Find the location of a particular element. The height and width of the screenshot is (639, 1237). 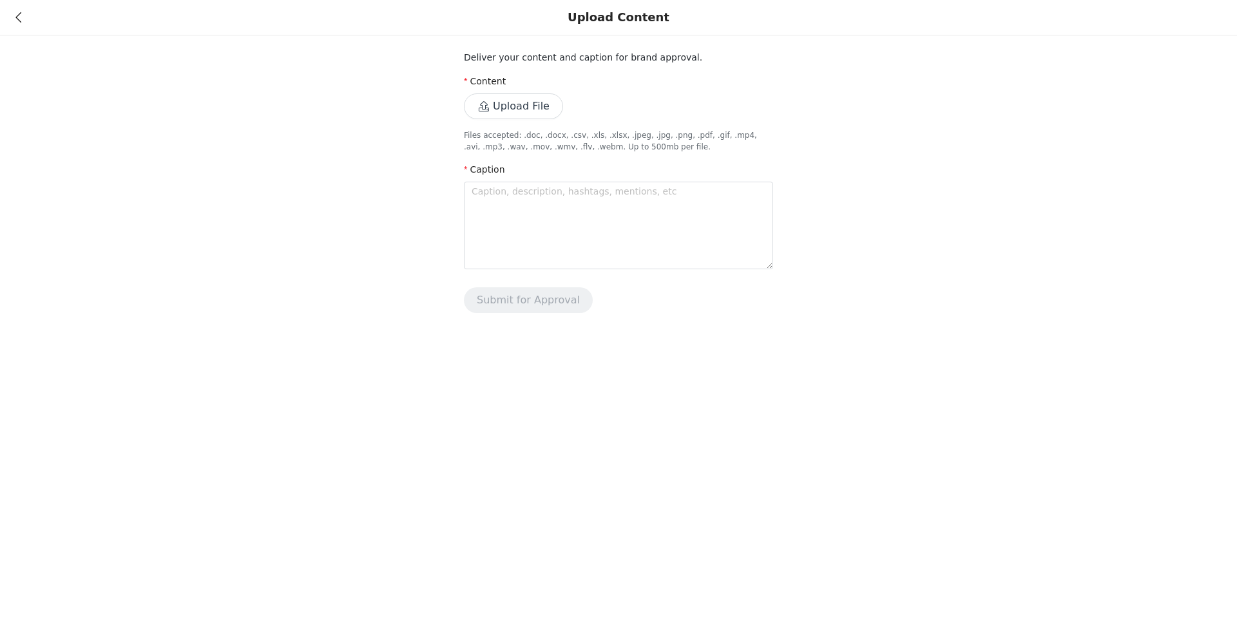

button: Submit for Approval is located at coordinates (528, 300).